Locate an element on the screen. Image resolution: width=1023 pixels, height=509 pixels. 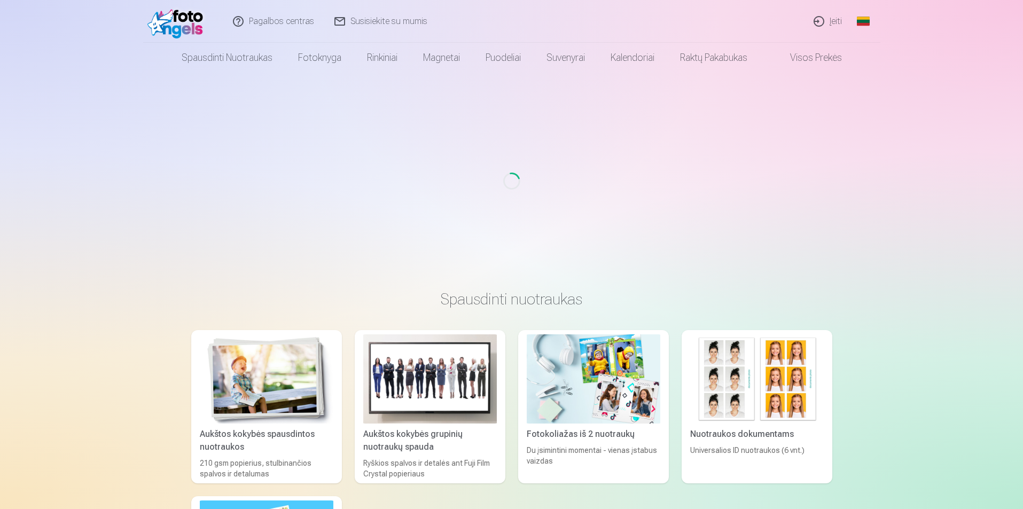
a: Raktų pakabukas is located at coordinates (713, 58).